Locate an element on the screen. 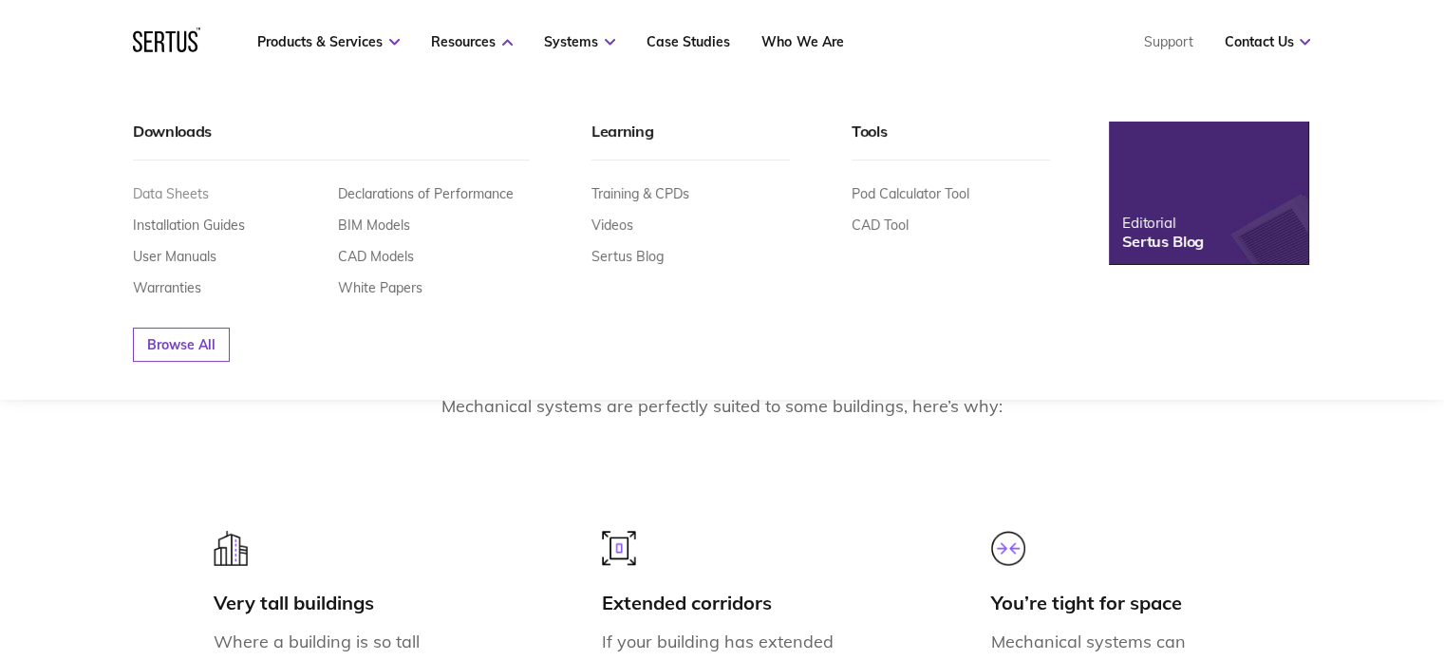  div: Editorial is located at coordinates (1163, 222).